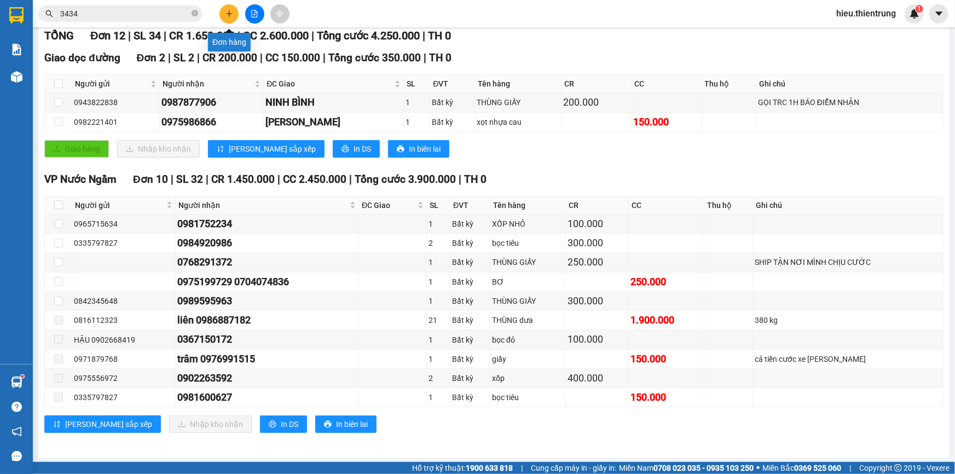  I want to click on span: message, so click(16, 456).